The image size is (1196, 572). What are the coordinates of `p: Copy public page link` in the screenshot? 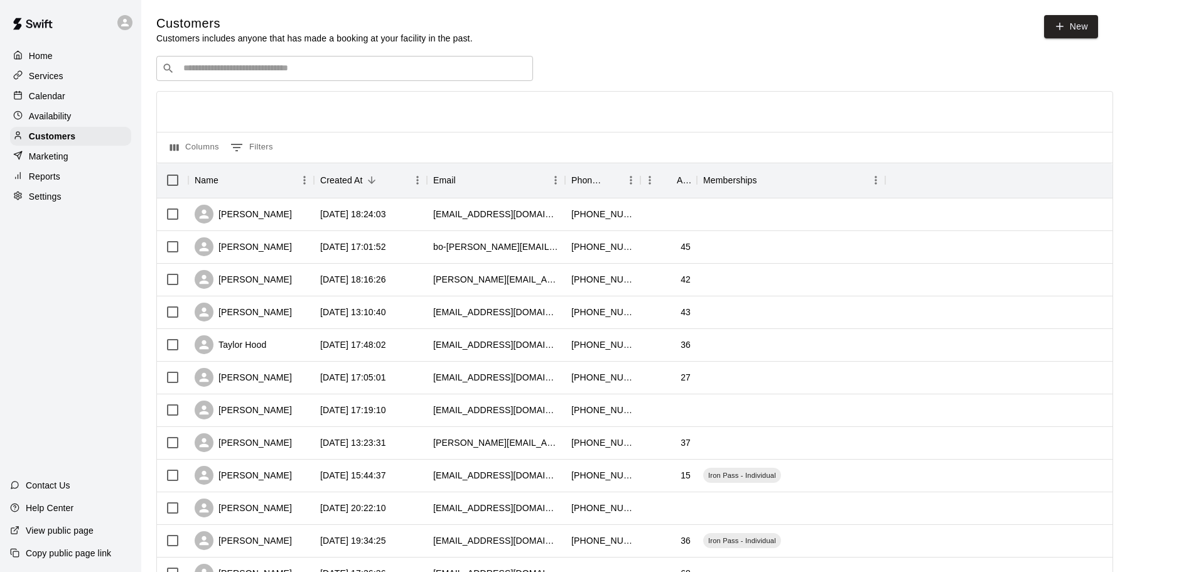 It's located at (68, 553).